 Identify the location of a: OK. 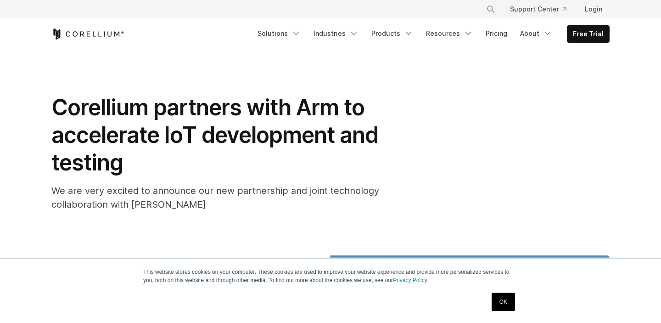
(503, 301).